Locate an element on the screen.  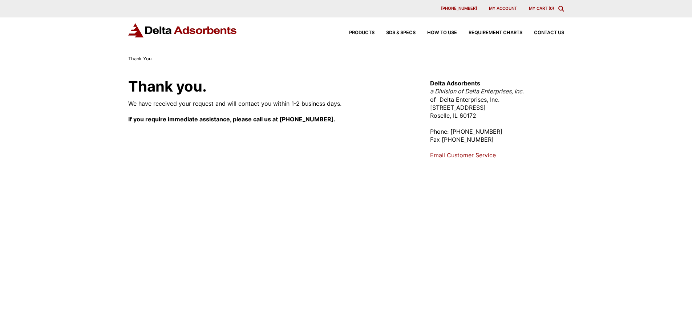
em: a Division of Delta Enterprises, Inc. is located at coordinates (477, 91).